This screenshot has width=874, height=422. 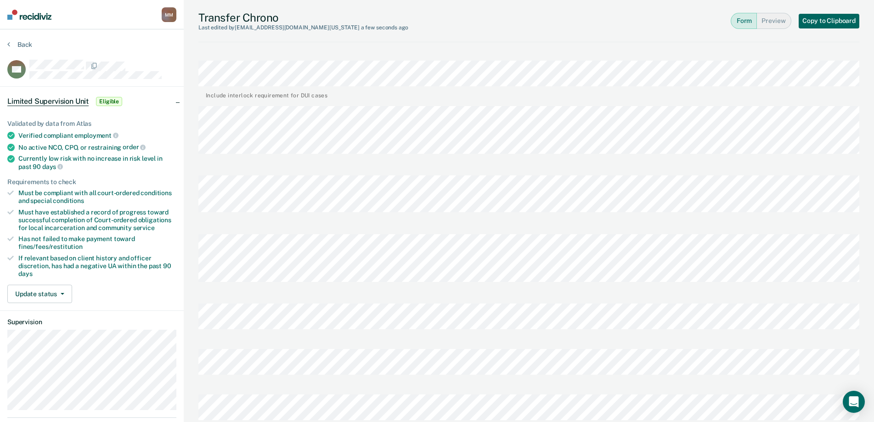 I want to click on span: Limited Supervision Unit, so click(x=48, y=102).